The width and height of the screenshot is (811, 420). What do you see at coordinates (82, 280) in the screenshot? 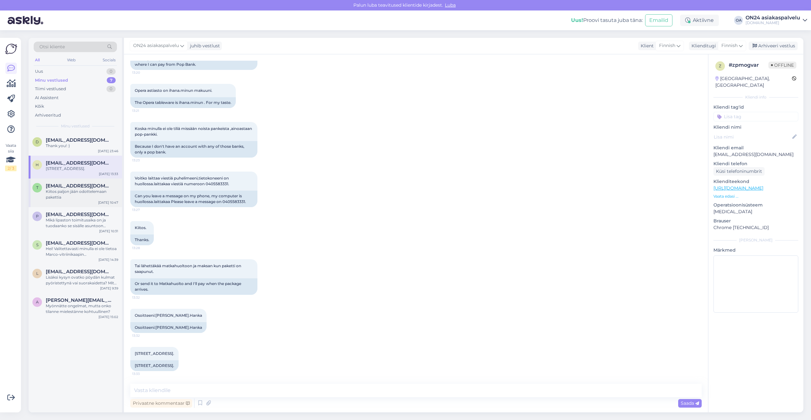
I see `div: Lisäksi kysyn ovatko pöydän kulmat pyöristettynä vai suorakaidetta? Mitä pöytä maksaisi minulle. ...` at bounding box center [82, 280].